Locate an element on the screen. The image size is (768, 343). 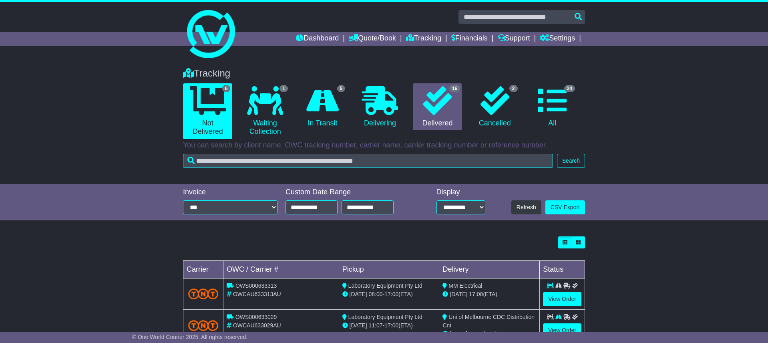
a: Delivering is located at coordinates (380, 107).